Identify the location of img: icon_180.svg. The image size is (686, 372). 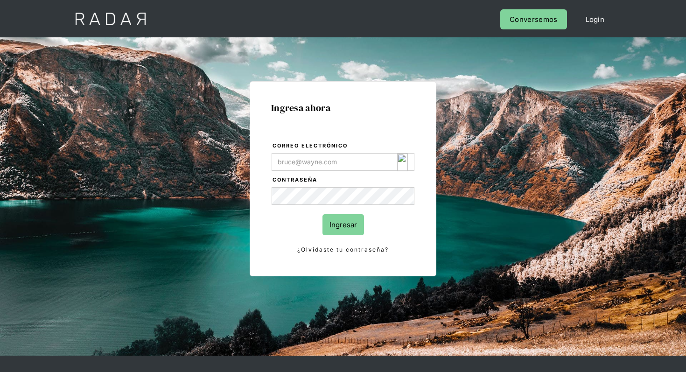
(402, 162).